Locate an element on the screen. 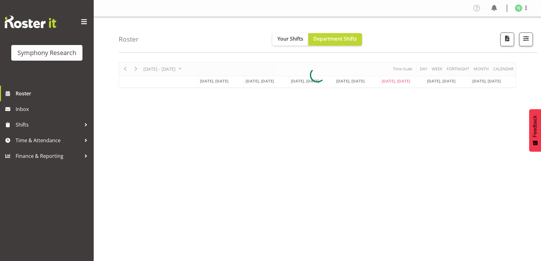 The height and width of the screenshot is (261, 541). span: Time & Attendance is located at coordinates (48, 140).